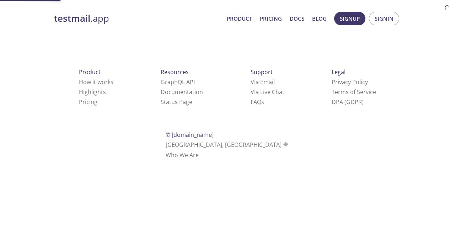  I want to click on a: Product, so click(239, 18).